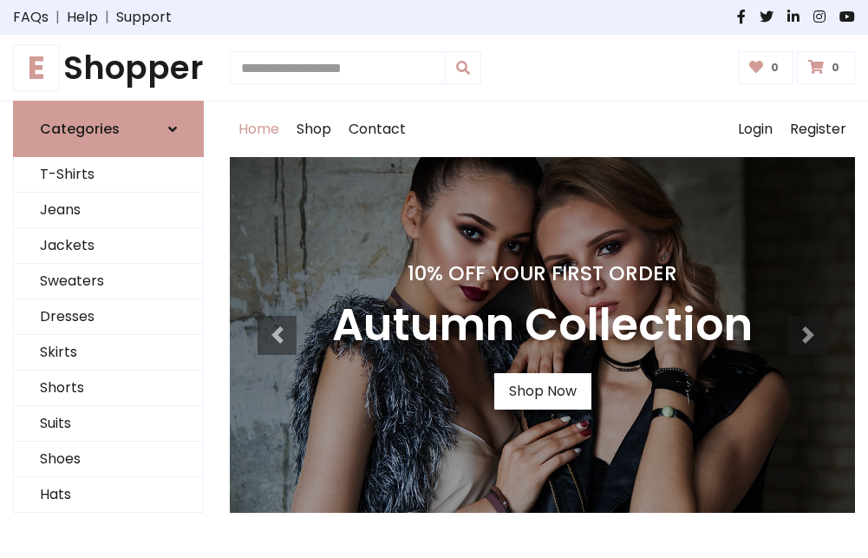 This screenshot has height=558, width=868. Describe the element at coordinates (108, 128) in the screenshot. I see `a: Categories` at that location.